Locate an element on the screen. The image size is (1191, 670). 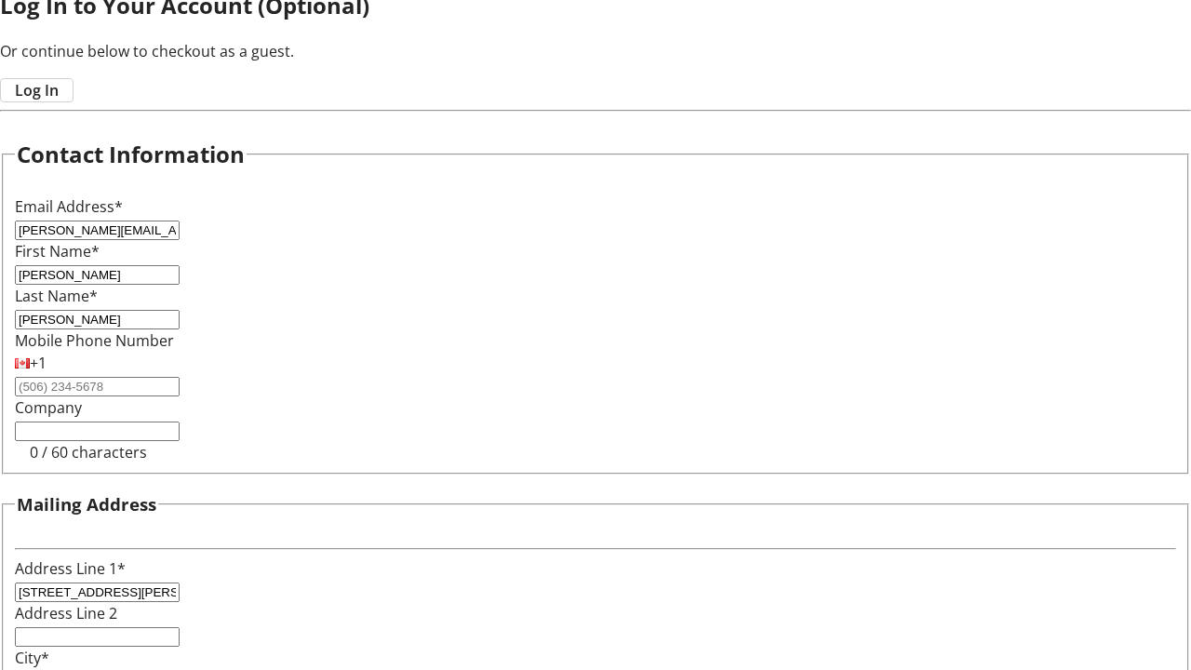
label: Address Line 2 is located at coordinates (66, 613).